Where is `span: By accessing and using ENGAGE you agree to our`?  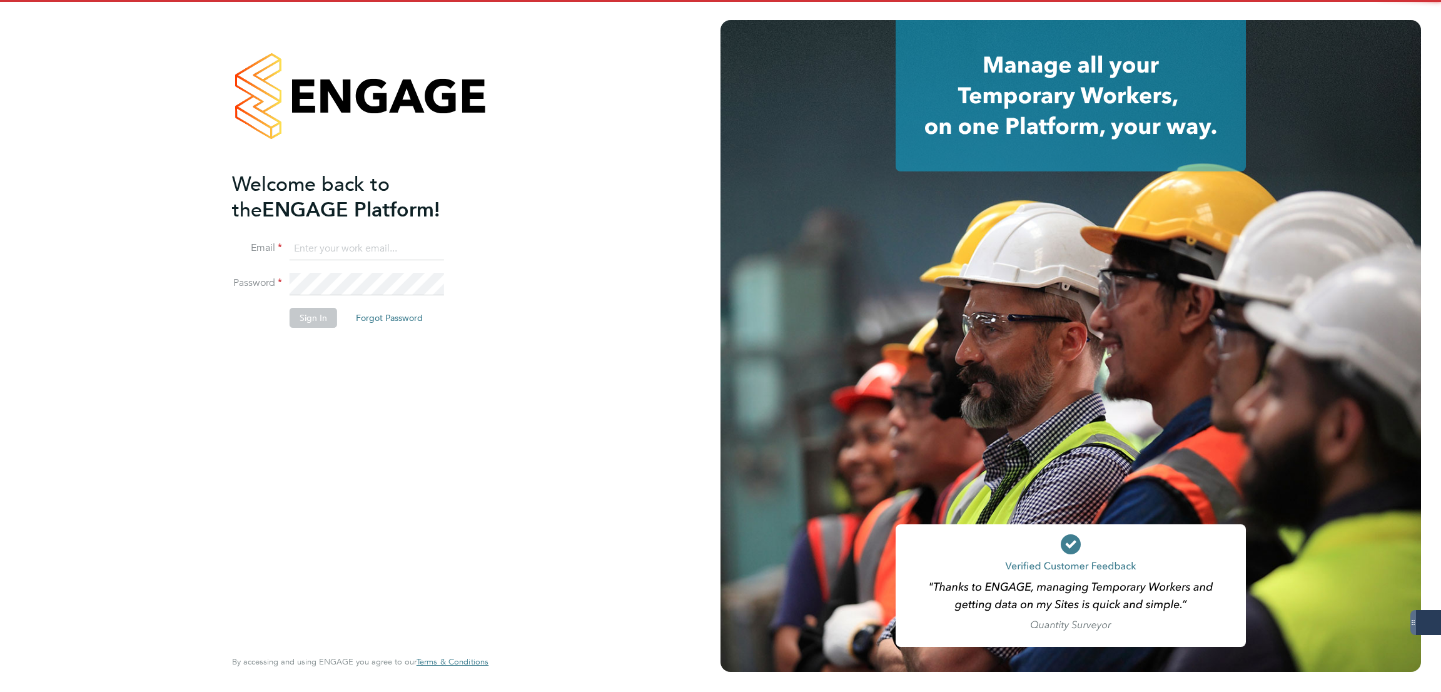
span: By accessing and using ENGAGE you agree to our is located at coordinates (360, 661).